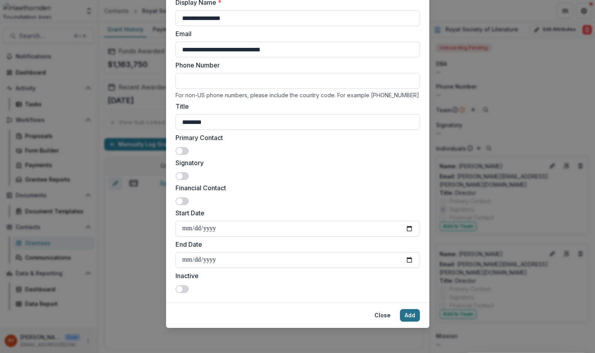 This screenshot has width=595, height=353. I want to click on label: Start Date, so click(295, 213).